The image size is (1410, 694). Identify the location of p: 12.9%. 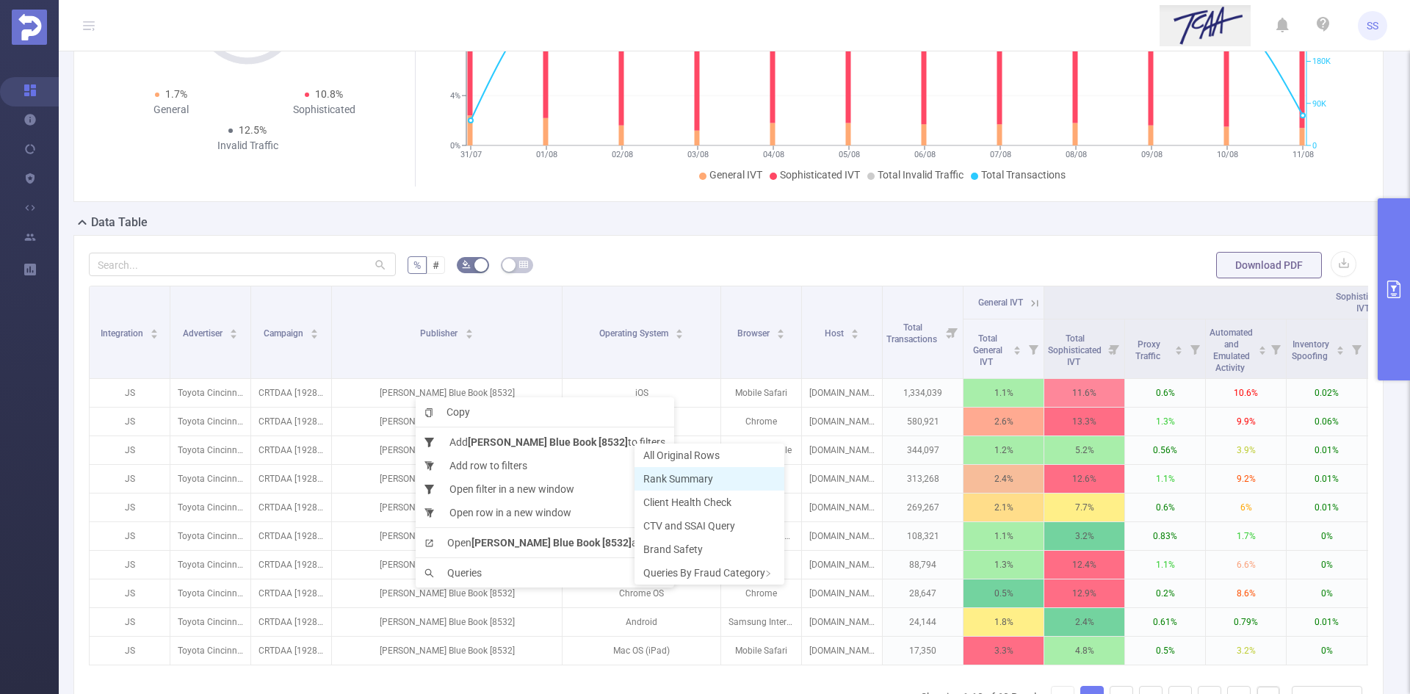
(1084, 593).